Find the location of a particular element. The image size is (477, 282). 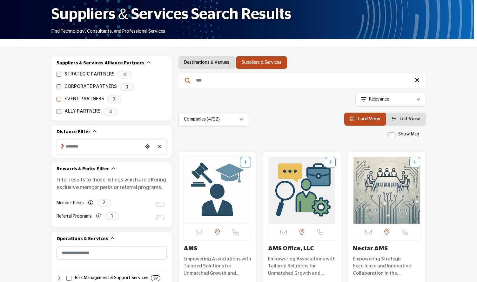

h3: Nectar AMS is located at coordinates (387, 249).